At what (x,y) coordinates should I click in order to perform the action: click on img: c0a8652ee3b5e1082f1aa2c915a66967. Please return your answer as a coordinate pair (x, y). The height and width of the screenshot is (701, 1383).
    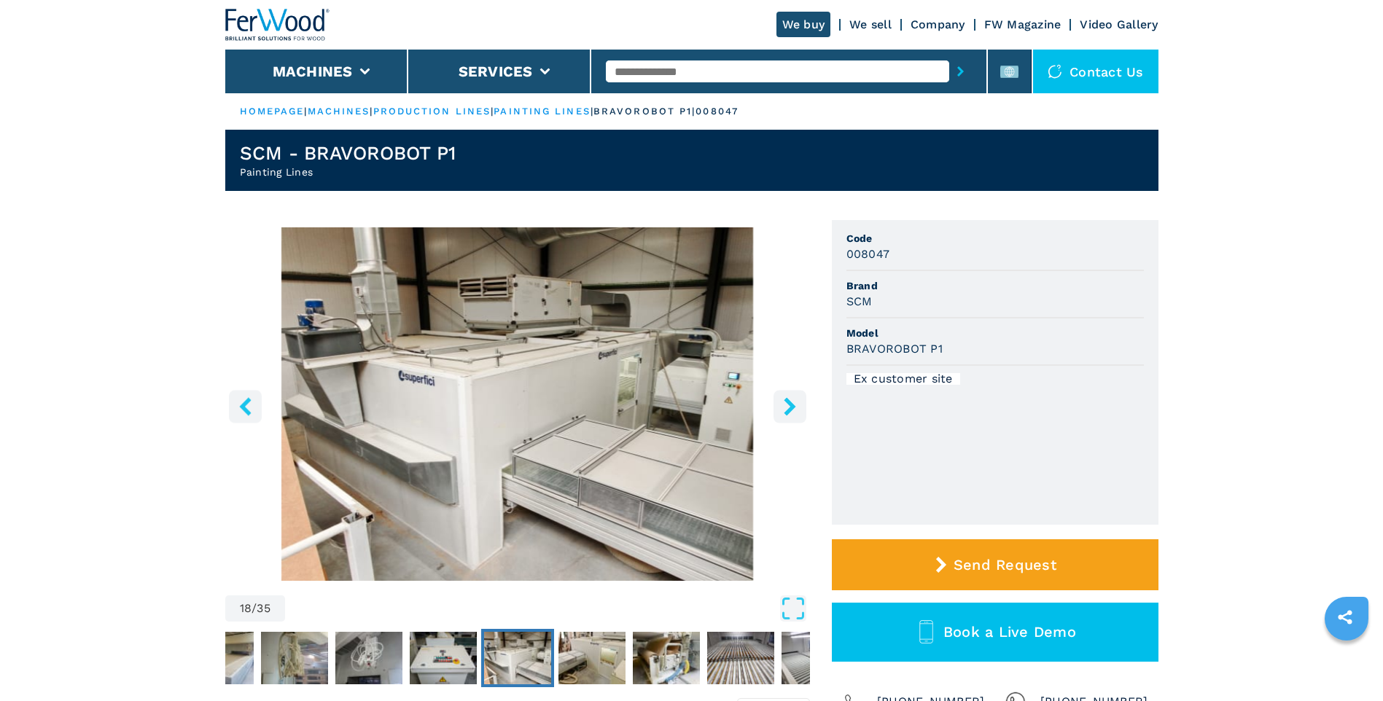
    Looking at the image, I should click on (741, 658).